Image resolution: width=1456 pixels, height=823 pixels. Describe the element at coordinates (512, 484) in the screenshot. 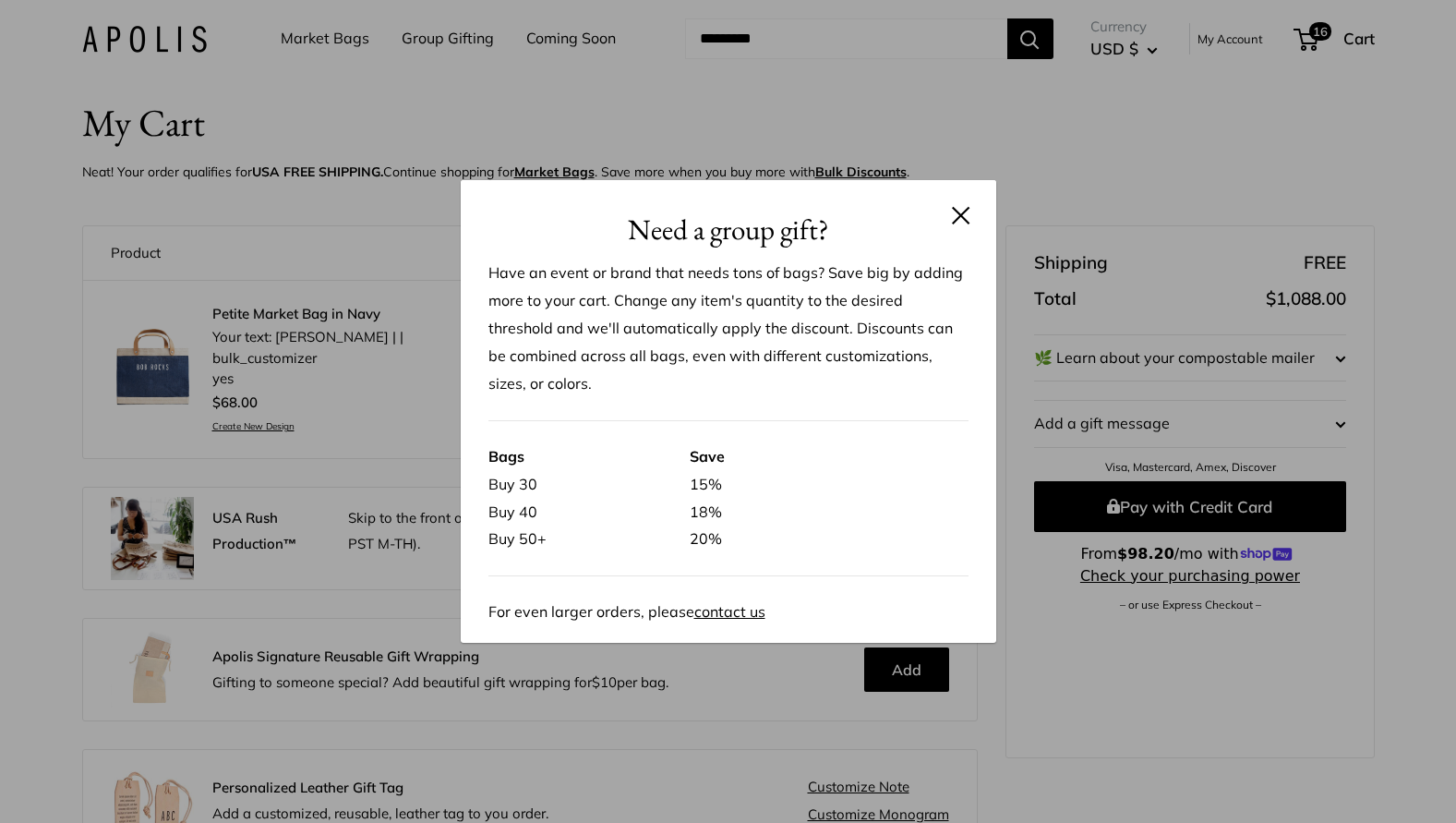

I see `span: Buy 30` at that location.